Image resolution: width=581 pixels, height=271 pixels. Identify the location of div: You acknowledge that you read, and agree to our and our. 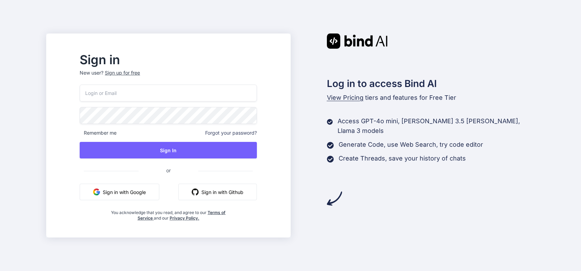
(168, 213).